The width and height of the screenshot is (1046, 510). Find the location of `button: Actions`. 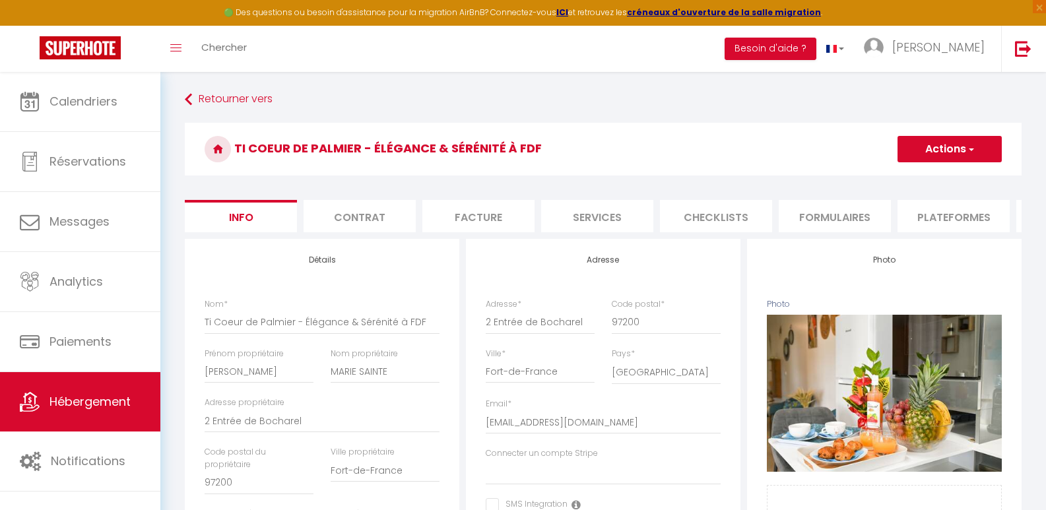

button: Actions is located at coordinates (950, 149).